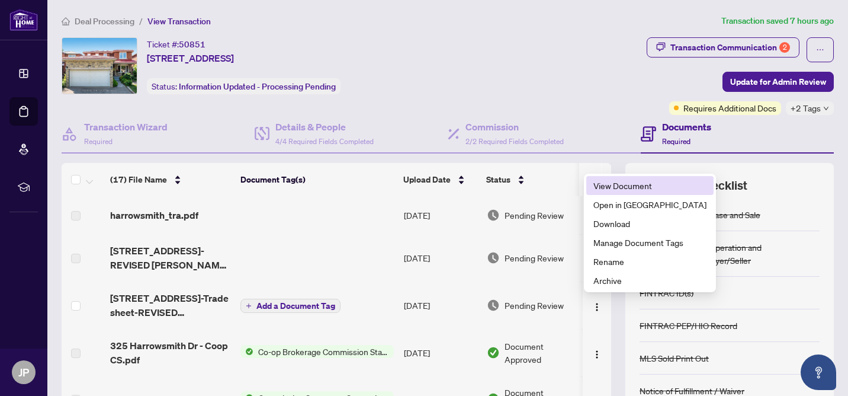 This screenshot has height=396, width=848. What do you see at coordinates (171, 179) in the screenshot?
I see `th: (17) File Name` at bounding box center [171, 179].